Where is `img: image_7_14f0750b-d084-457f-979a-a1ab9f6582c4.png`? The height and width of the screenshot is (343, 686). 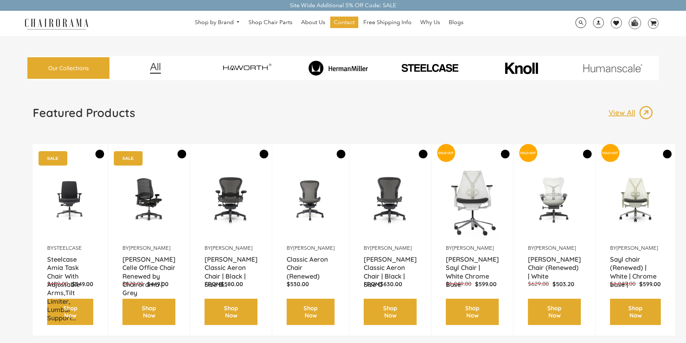
img: image_7_14f0750b-d084-457f-979a-a1ab9f6582c4.png is located at coordinates (247, 68).